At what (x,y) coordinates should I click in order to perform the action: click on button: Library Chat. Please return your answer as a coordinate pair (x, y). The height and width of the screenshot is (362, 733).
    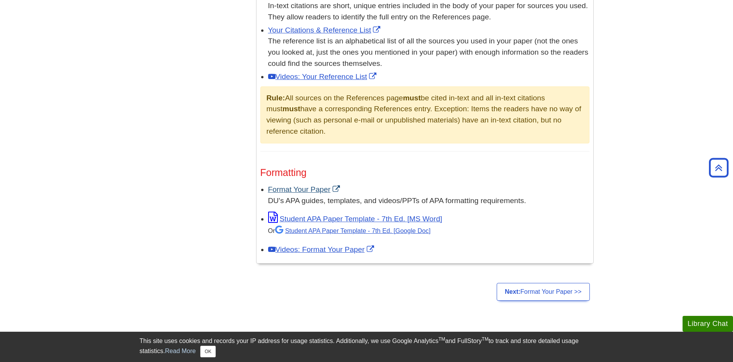
    Looking at the image, I should click on (707, 324).